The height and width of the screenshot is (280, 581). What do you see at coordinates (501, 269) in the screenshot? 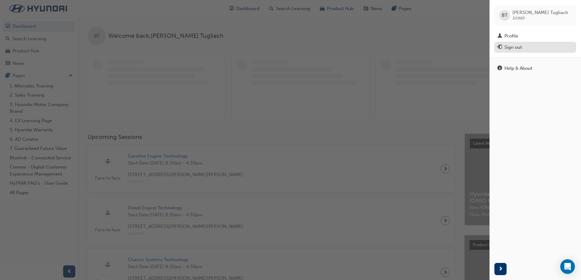
I see `span: next-icon` at bounding box center [501, 269].